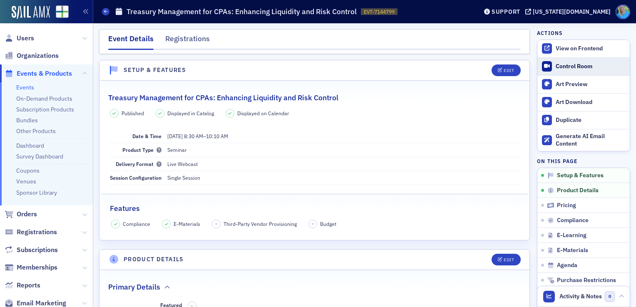 Image resolution: width=636 pixels, height=307 pixels. I want to click on a: On-Demand Products, so click(44, 99).